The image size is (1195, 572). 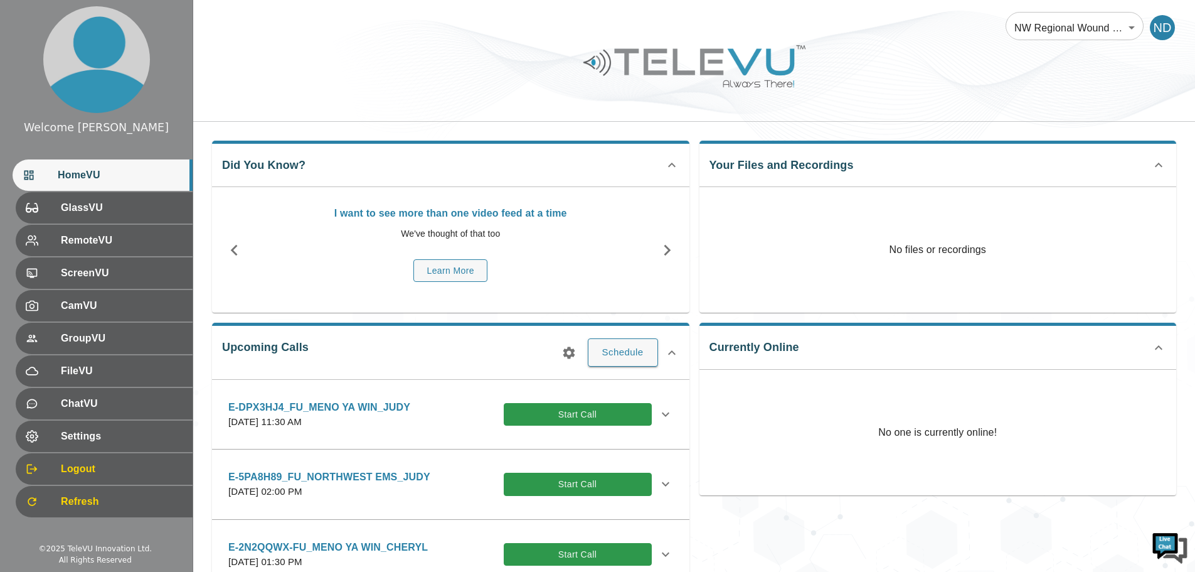 I want to click on button: Schedule, so click(x=623, y=352).